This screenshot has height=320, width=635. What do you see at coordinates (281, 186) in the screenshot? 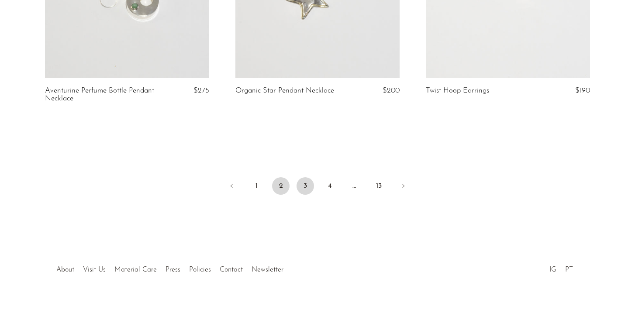
I see `span: 2` at bounding box center [281, 186].